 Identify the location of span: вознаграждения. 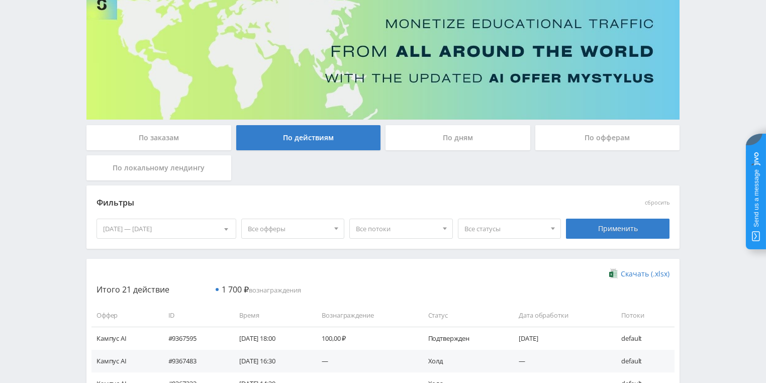
(261, 290).